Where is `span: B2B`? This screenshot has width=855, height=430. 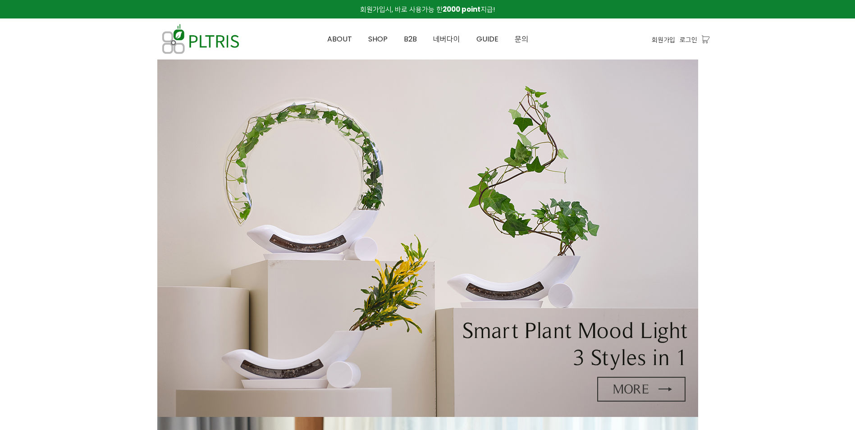
span: B2B is located at coordinates (410, 39).